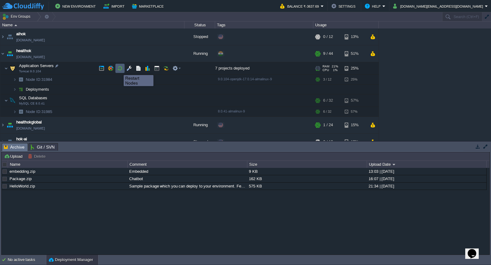  Describe the element at coordinates (328, 54) in the screenshot. I see `div: 9 / 44` at that location.